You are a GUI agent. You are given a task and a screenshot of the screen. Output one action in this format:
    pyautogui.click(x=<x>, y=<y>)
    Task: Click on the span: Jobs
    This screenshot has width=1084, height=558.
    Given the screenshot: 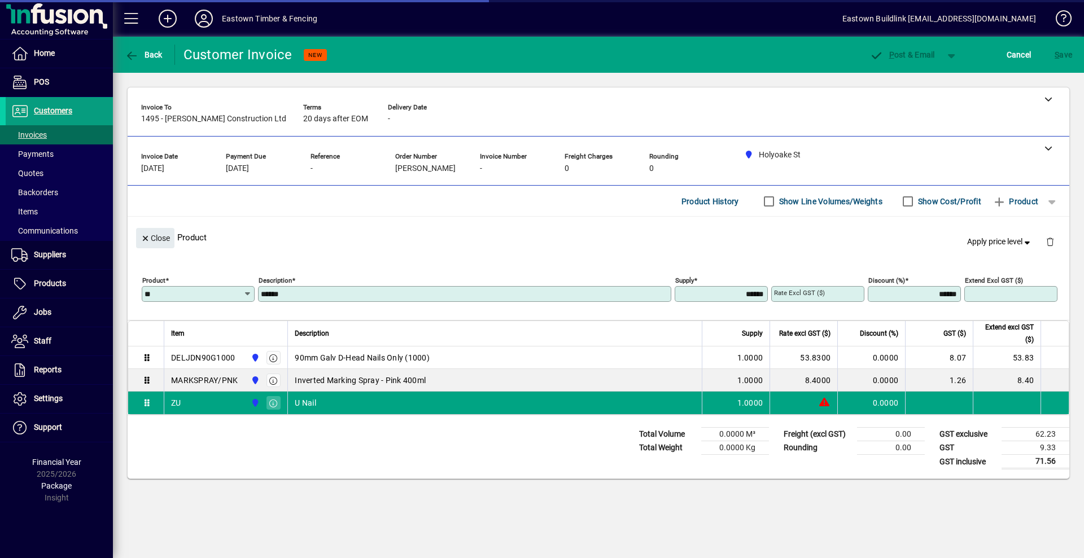 What is the action you would take?
    pyautogui.click(x=42, y=312)
    